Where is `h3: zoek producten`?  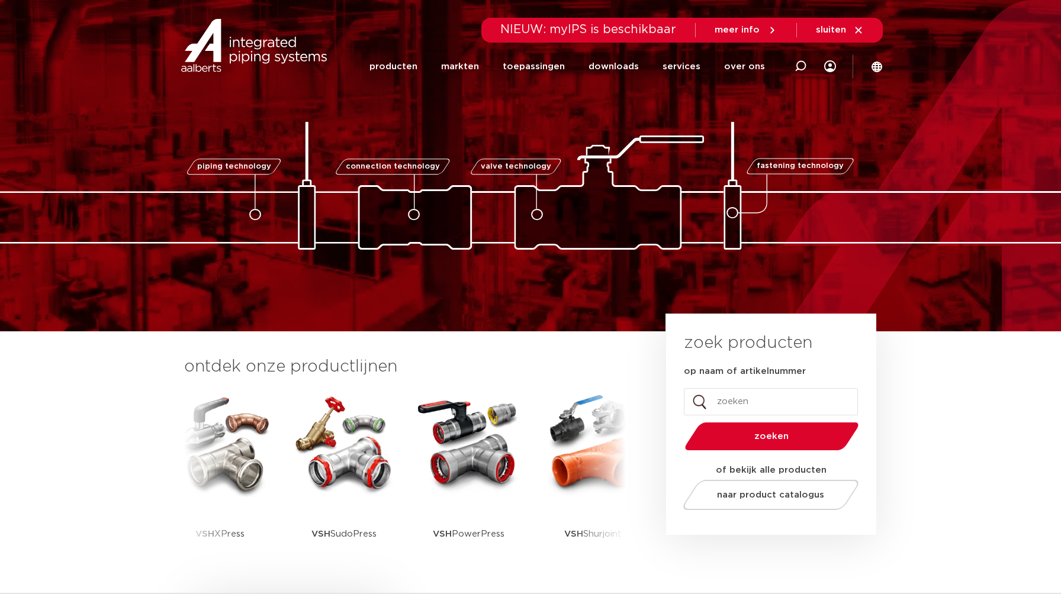 h3: zoek producten is located at coordinates (748, 343).